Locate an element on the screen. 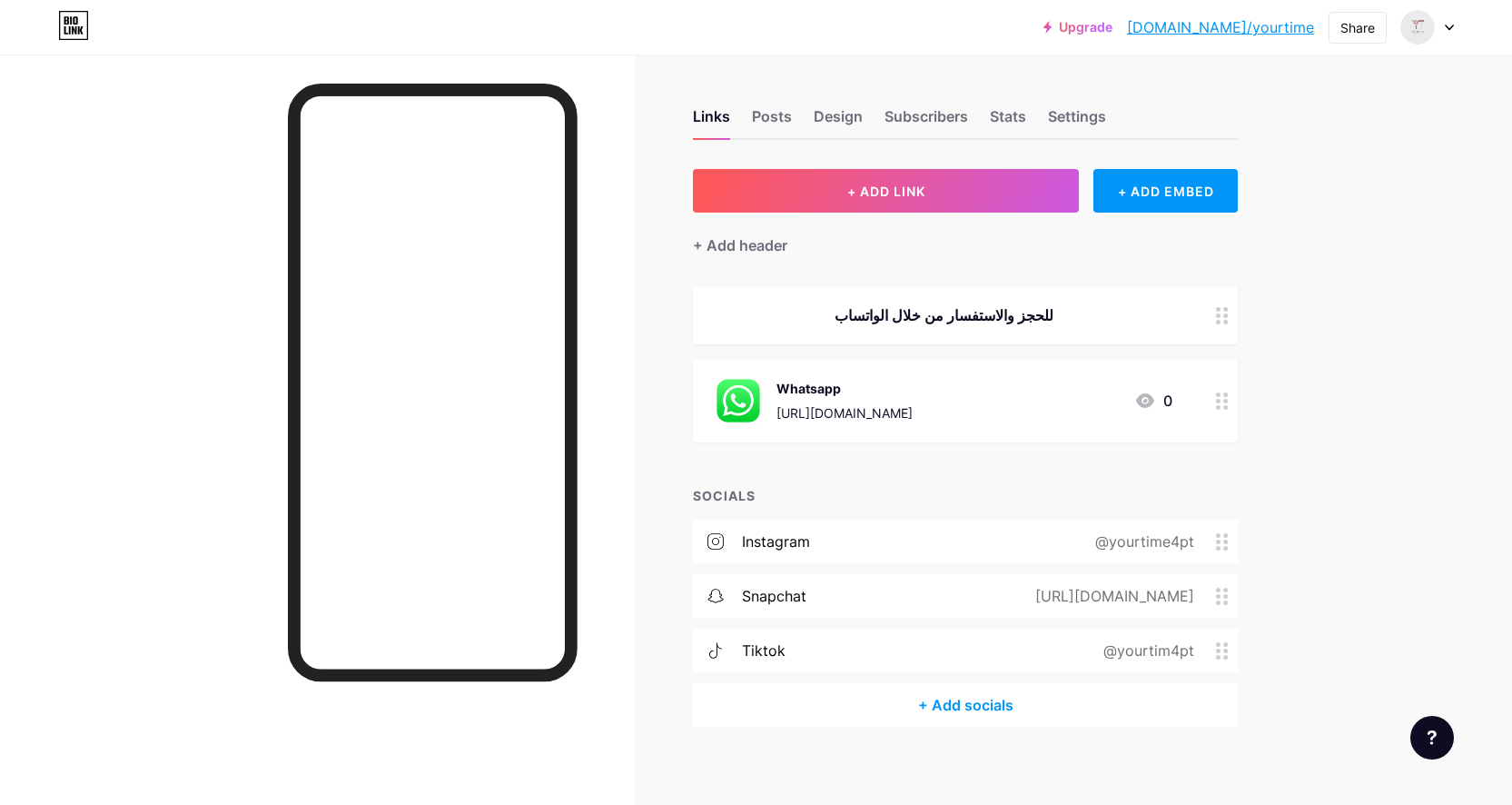  div: @yourtime4pt is located at coordinates (1140, 542).